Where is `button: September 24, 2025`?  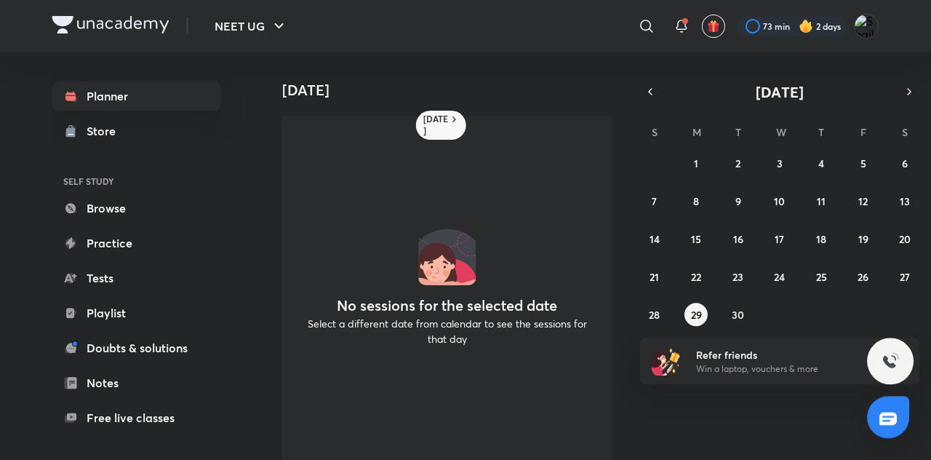 button: September 24, 2025 is located at coordinates (780, 276).